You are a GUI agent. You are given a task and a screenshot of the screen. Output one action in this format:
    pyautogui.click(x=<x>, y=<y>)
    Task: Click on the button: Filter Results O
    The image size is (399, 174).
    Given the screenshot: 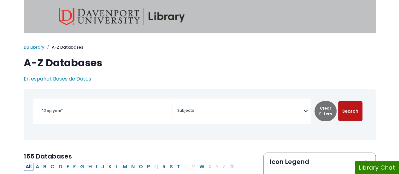 What is the action you would take?
    pyautogui.click(x=141, y=167)
    